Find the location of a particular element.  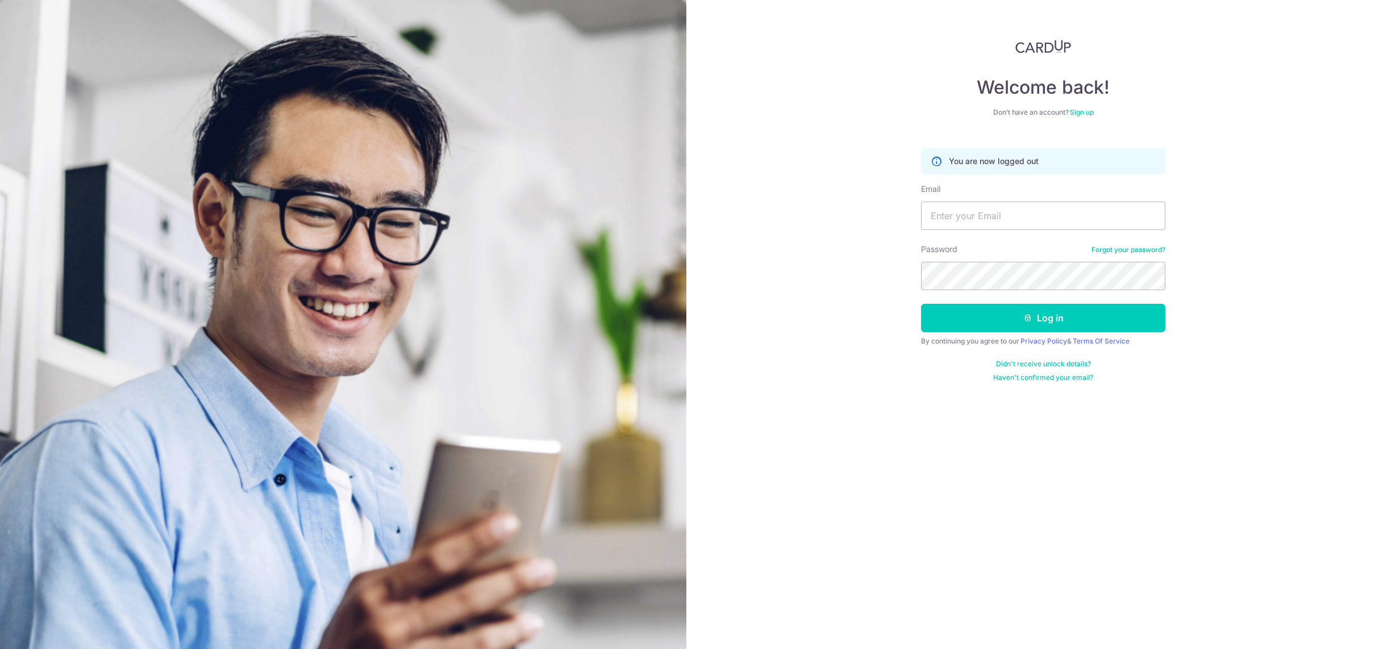

p: You are now logged out is located at coordinates (994, 161).